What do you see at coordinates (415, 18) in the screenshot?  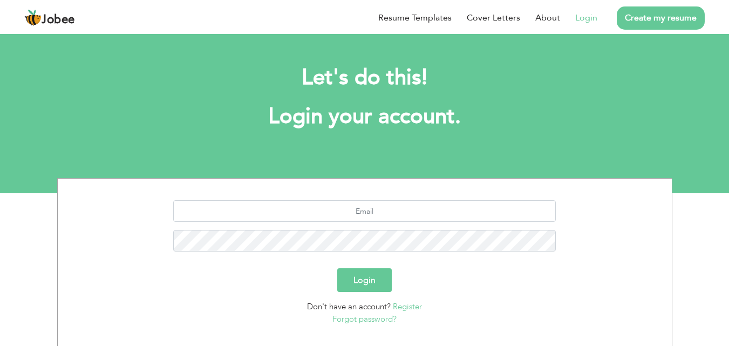 I see `a: Resume Templates` at bounding box center [415, 18].